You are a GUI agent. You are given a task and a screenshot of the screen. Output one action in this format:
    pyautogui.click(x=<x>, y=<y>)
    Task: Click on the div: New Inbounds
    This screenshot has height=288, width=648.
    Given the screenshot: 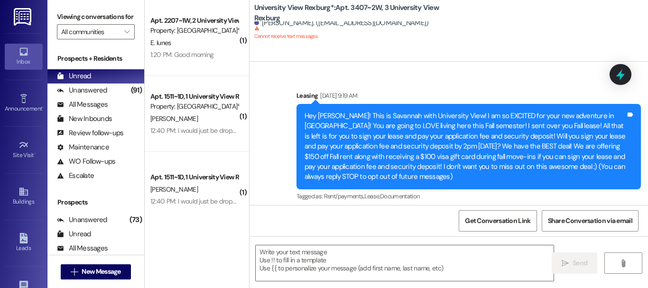 What is the action you would take?
    pyautogui.click(x=84, y=119)
    